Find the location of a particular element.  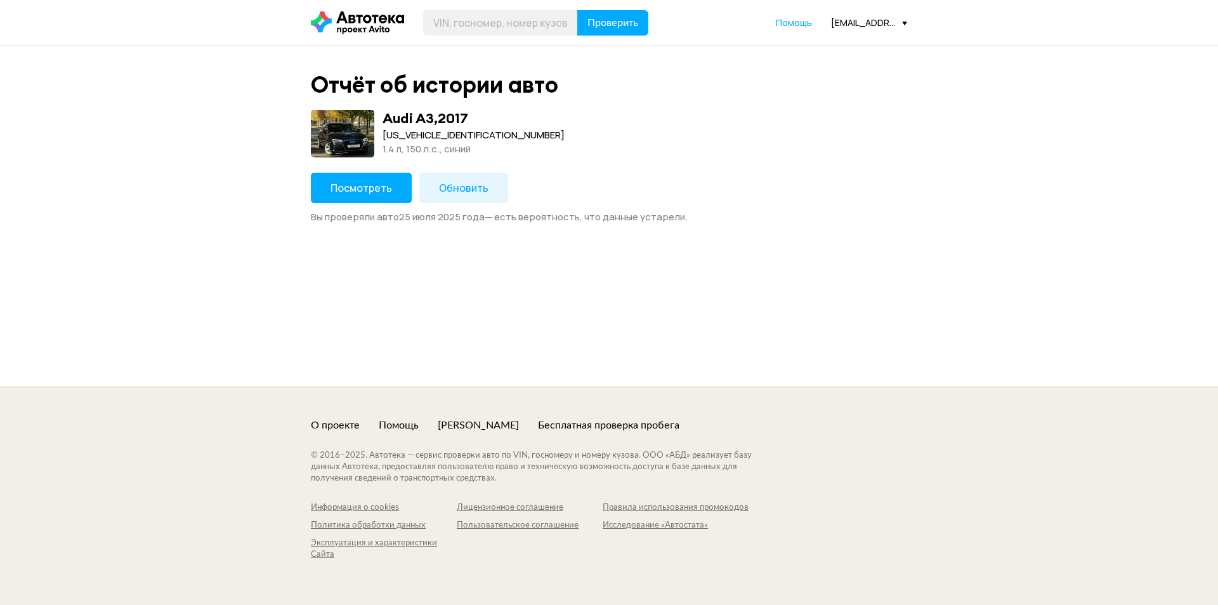

div: © 2016– 2025 . Автотека — сервис проверки авто по VIN, госномеру и номеру кузова. ООО «АБД» реали... is located at coordinates (544, 467).